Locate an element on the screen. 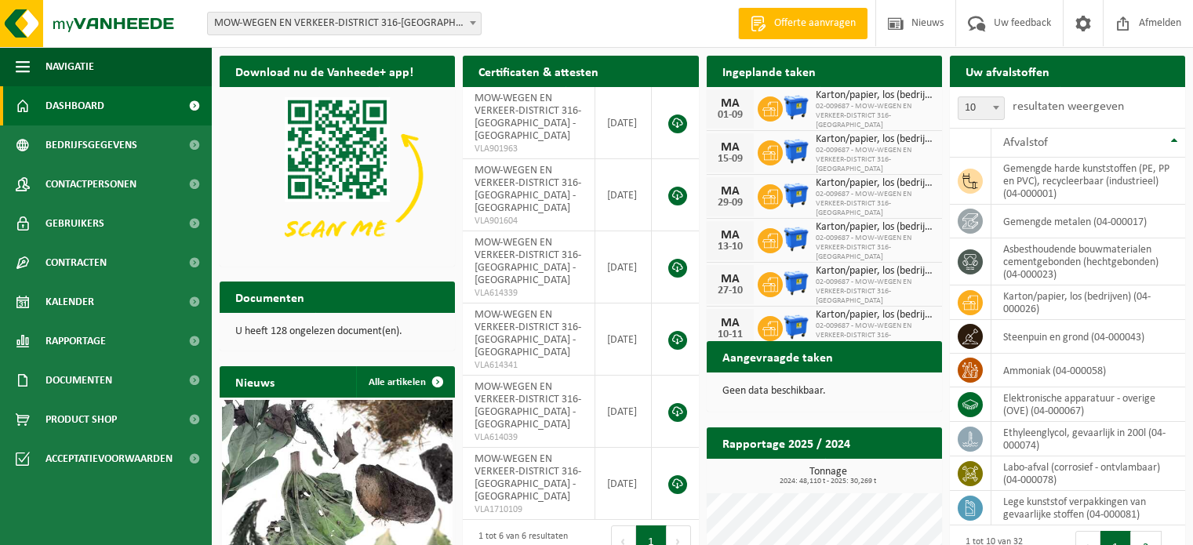  td: ammoniak (04-000058) is located at coordinates (1088, 370).